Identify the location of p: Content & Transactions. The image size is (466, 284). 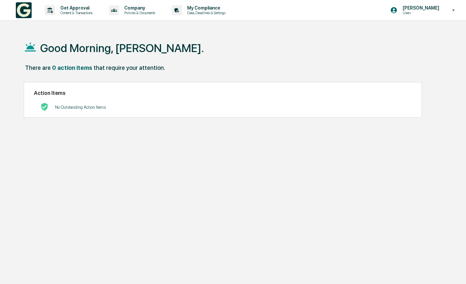
(75, 13).